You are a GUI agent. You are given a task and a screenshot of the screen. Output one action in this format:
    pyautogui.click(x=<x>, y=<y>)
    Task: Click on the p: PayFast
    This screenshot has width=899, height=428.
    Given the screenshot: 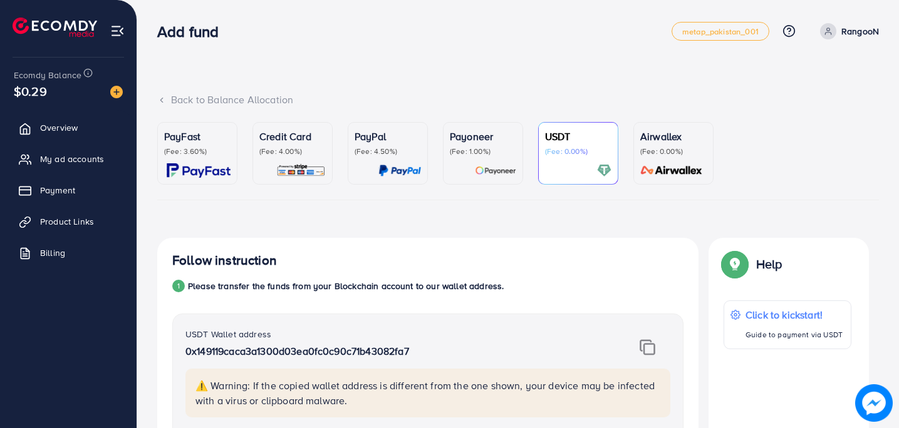 What is the action you would take?
    pyautogui.click(x=197, y=137)
    